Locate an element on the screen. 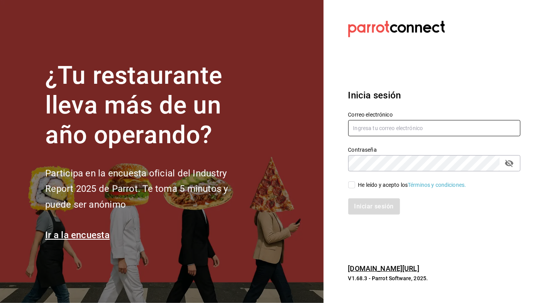 The width and height of the screenshot is (539, 303). label: Contraseña is located at coordinates (434, 150).